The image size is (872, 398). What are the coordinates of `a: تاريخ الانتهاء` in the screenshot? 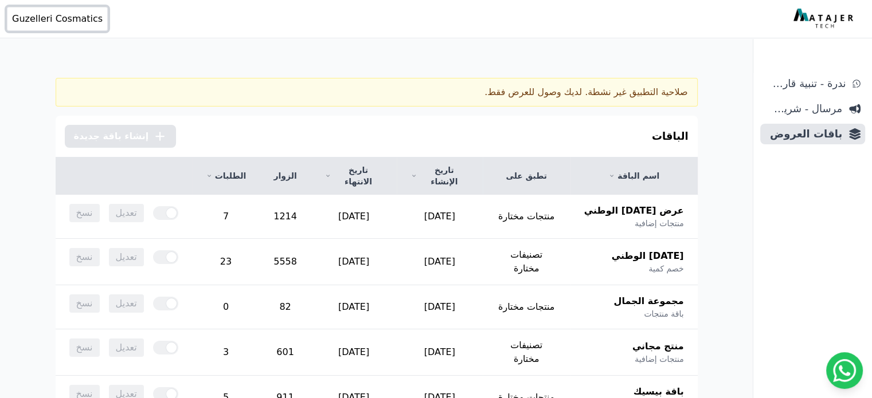 It's located at (354, 176).